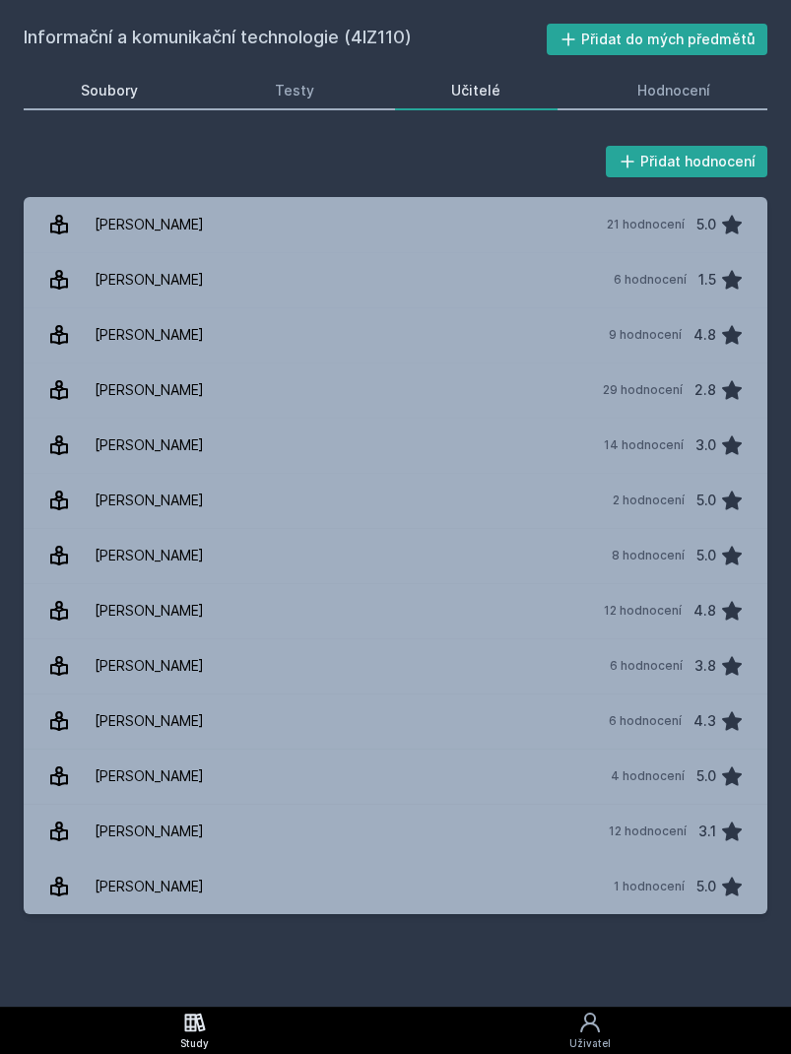 The height and width of the screenshot is (1054, 791). I want to click on a: Učitelé, so click(476, 91).